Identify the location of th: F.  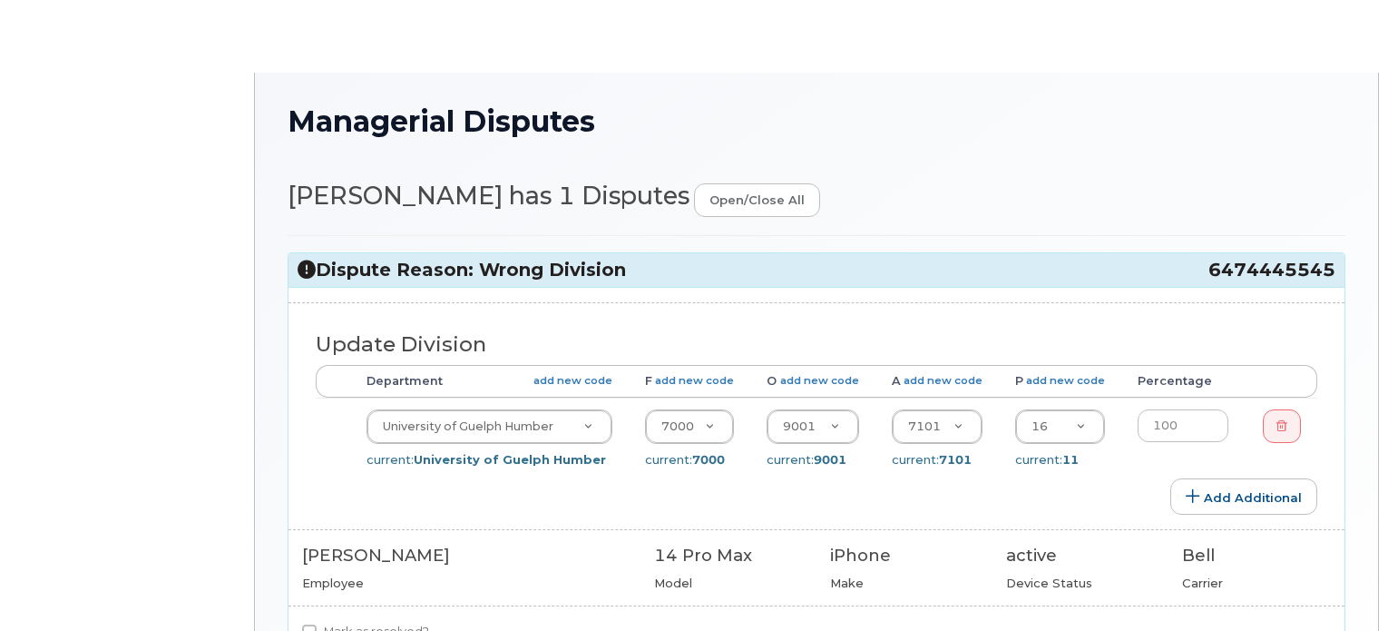
(690, 381).